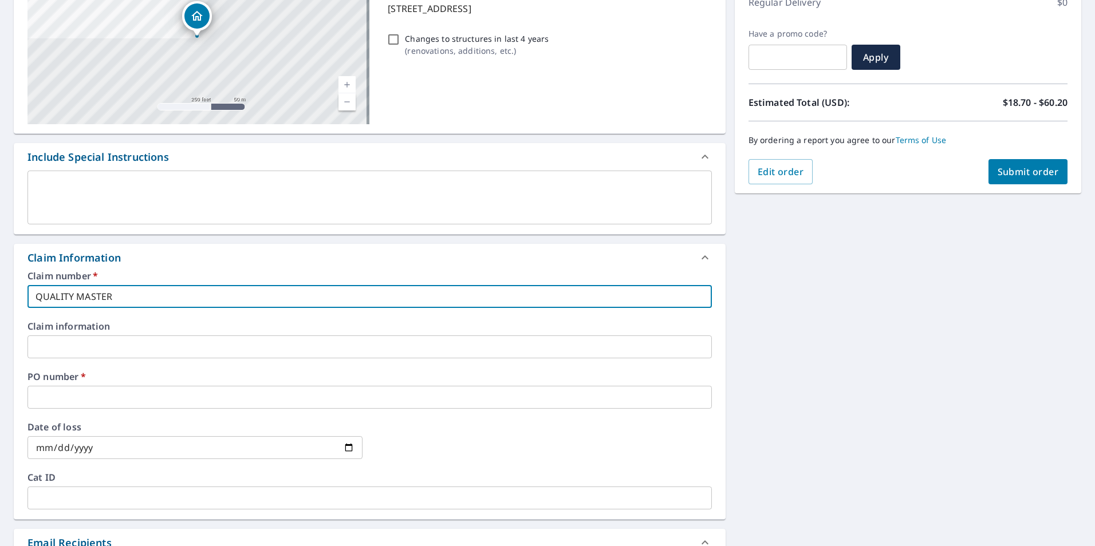 Image resolution: width=1095 pixels, height=546 pixels. I want to click on a: Current Level 17, Zoom In, so click(347, 85).